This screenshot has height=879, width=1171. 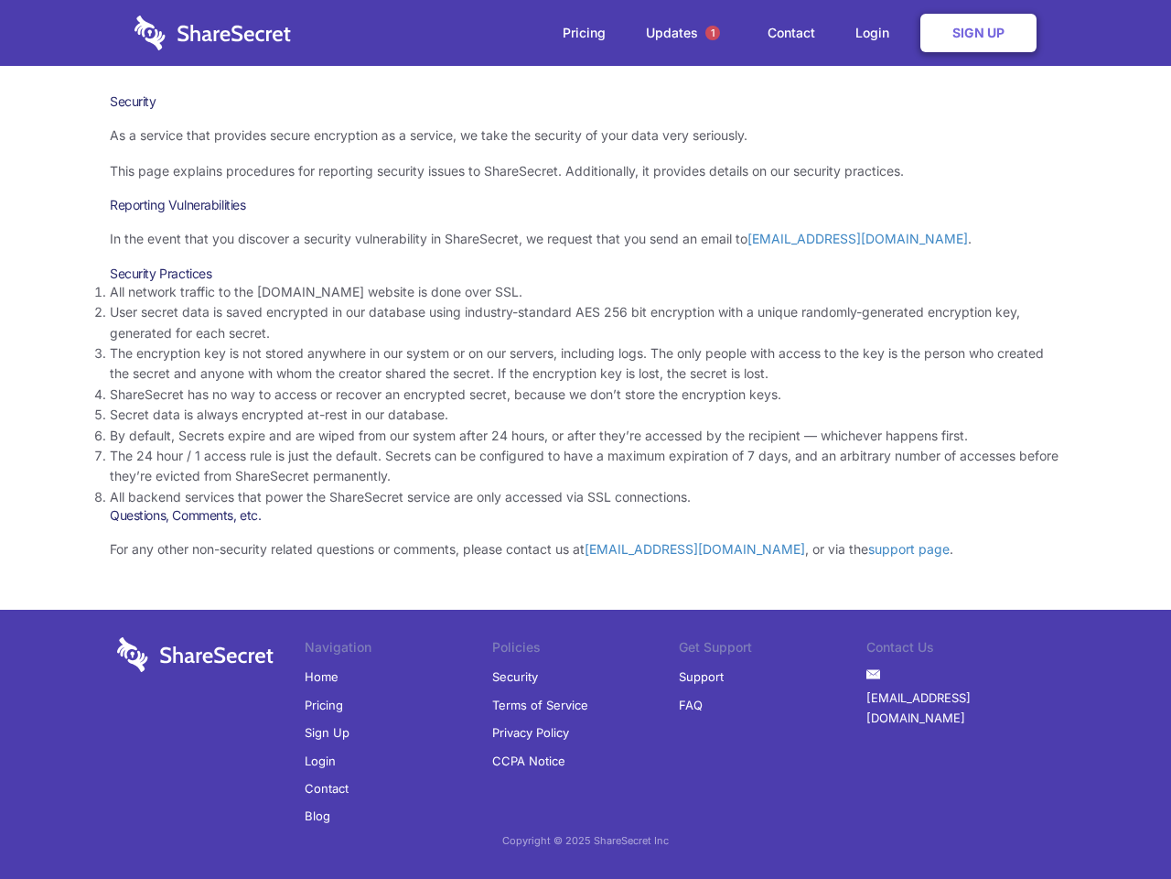 What do you see at coordinates (586, 466) in the screenshot?
I see `li: The 24 hour / 1 access rule is just the default. Secrets can be configured to have a maximum expi...` at bounding box center [586, 466].